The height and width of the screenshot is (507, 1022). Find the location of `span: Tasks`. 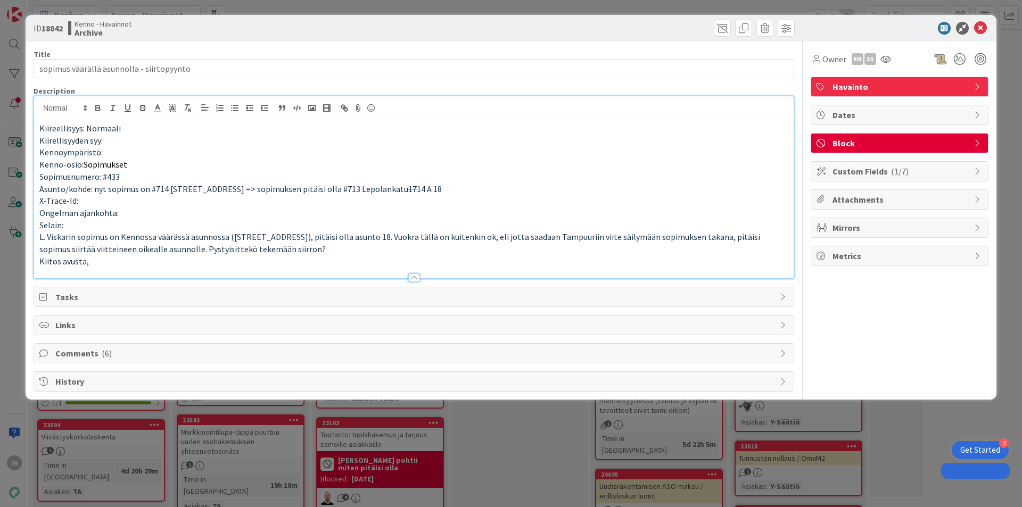

span: Tasks is located at coordinates (415, 297).